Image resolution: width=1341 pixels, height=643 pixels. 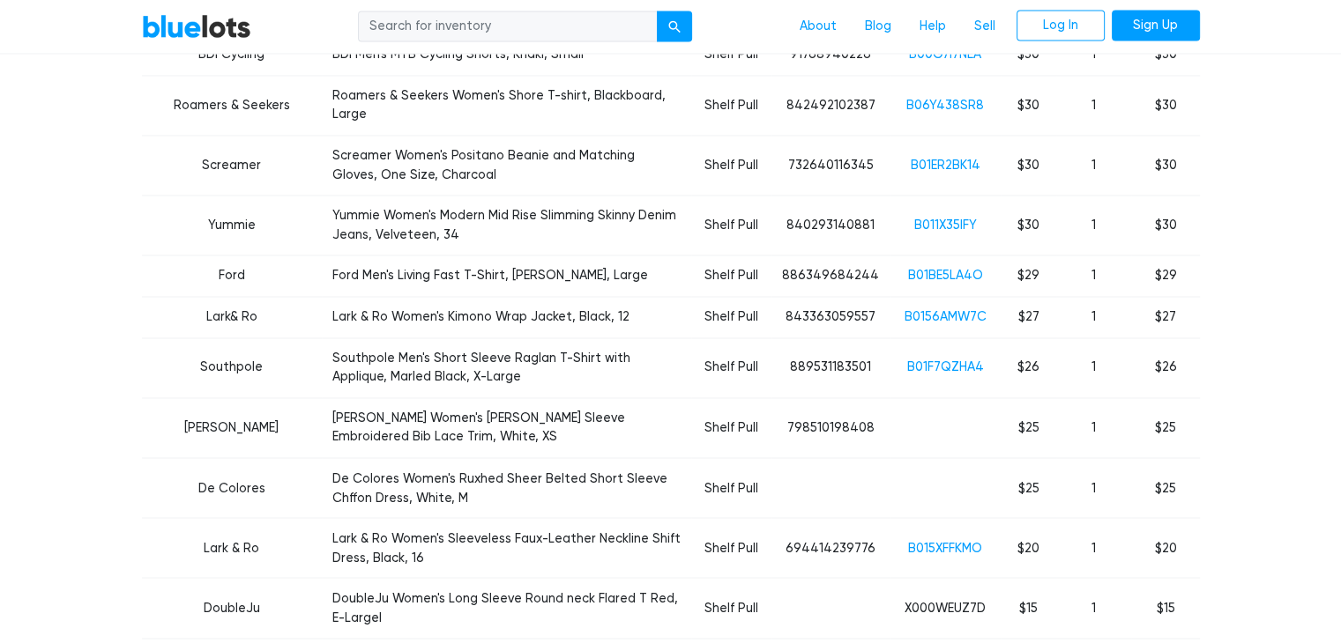 I want to click on td: Ford, so click(x=232, y=276).